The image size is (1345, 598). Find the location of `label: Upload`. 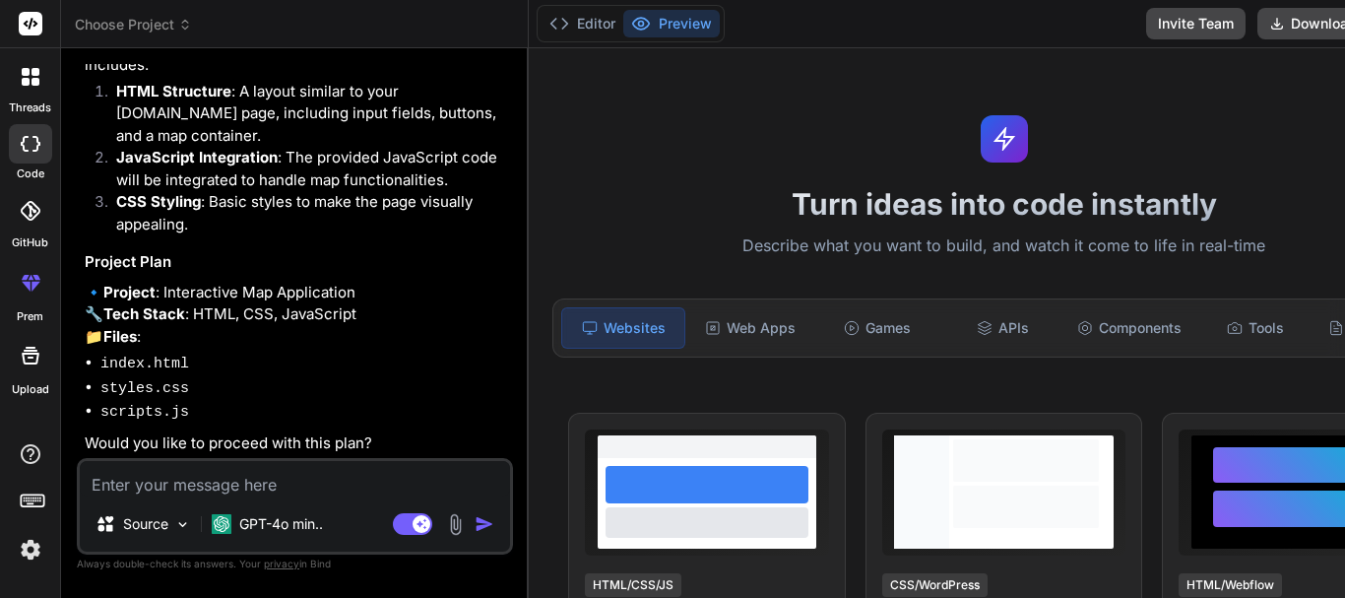

label: Upload is located at coordinates (31, 389).